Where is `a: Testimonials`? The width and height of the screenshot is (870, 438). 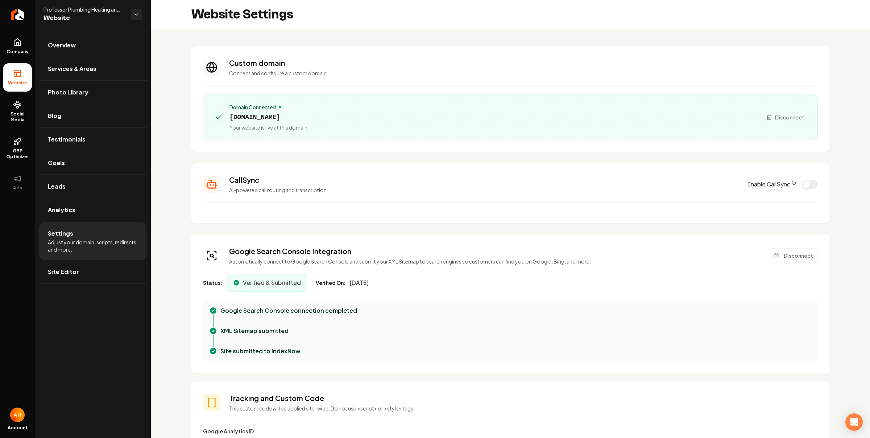
a: Testimonials is located at coordinates (93, 140).